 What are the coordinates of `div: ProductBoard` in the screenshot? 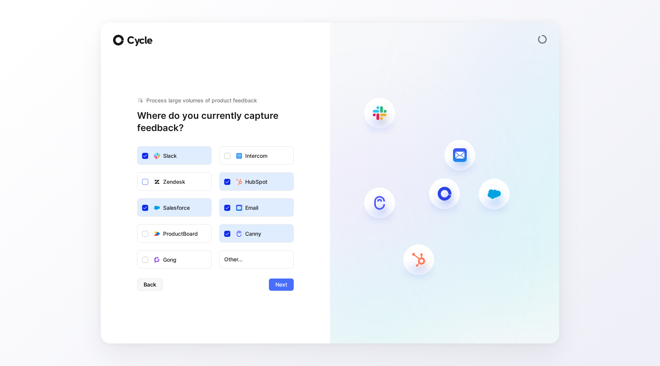 It's located at (180, 234).